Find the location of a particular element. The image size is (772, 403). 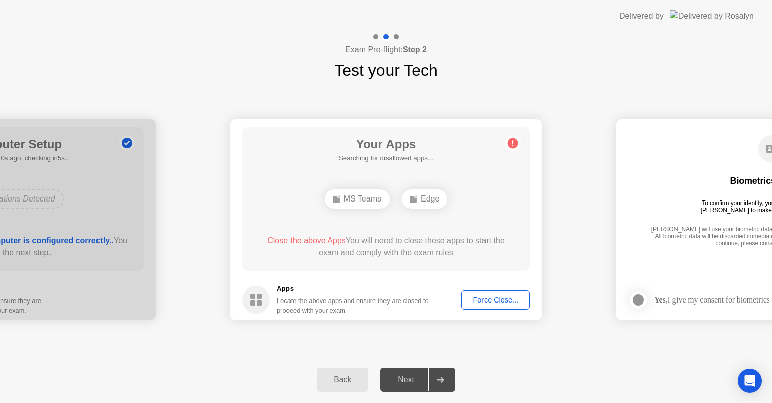

img: Delivered by Rosalyn is located at coordinates (712, 16).